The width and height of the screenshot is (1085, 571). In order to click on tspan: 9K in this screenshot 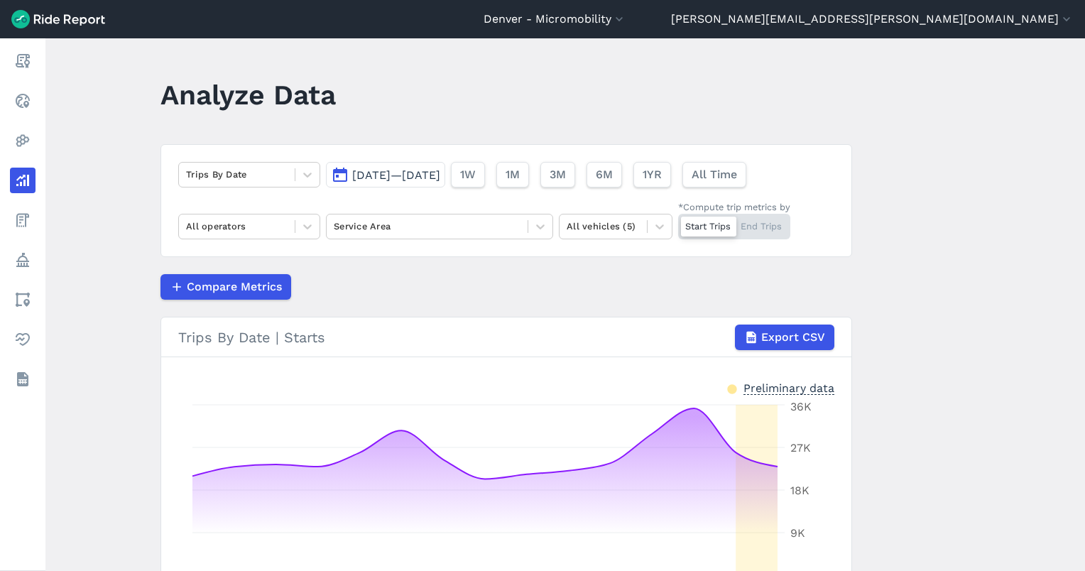, I will do `click(797, 532)`.